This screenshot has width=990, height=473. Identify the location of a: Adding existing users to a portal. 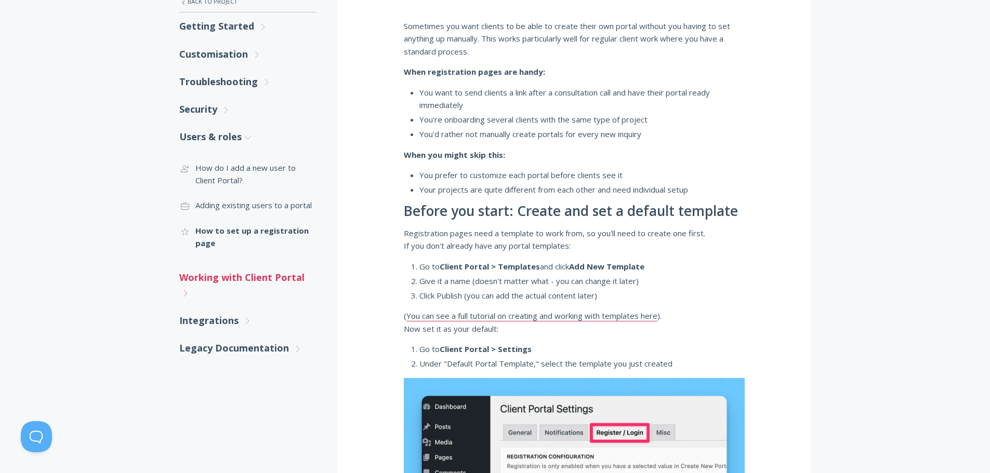
(248, 205).